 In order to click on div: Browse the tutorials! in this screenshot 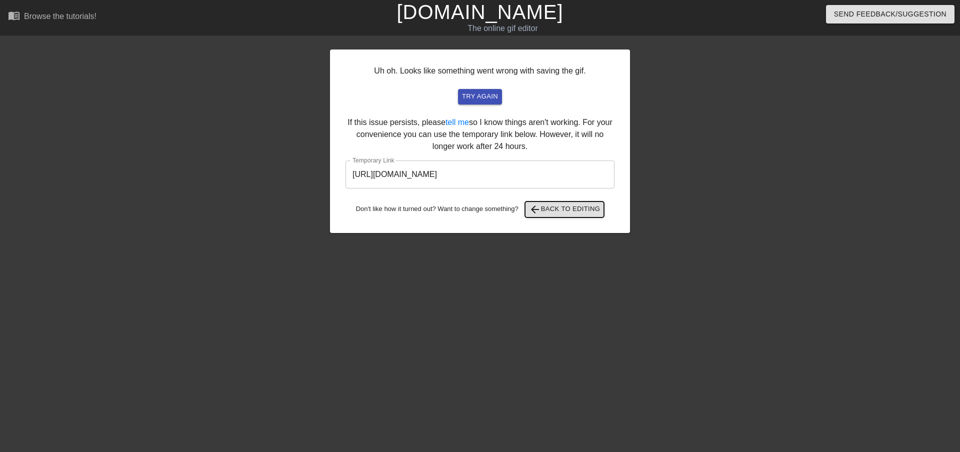, I will do `click(60, 16)`.